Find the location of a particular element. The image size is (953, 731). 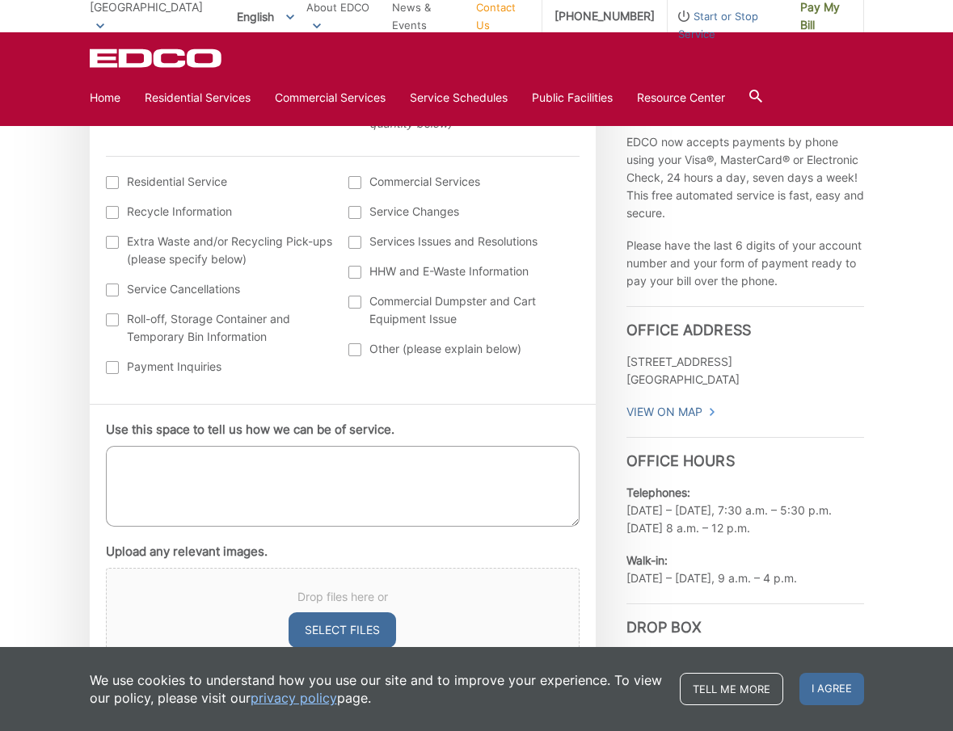

a: Home is located at coordinates (105, 98).